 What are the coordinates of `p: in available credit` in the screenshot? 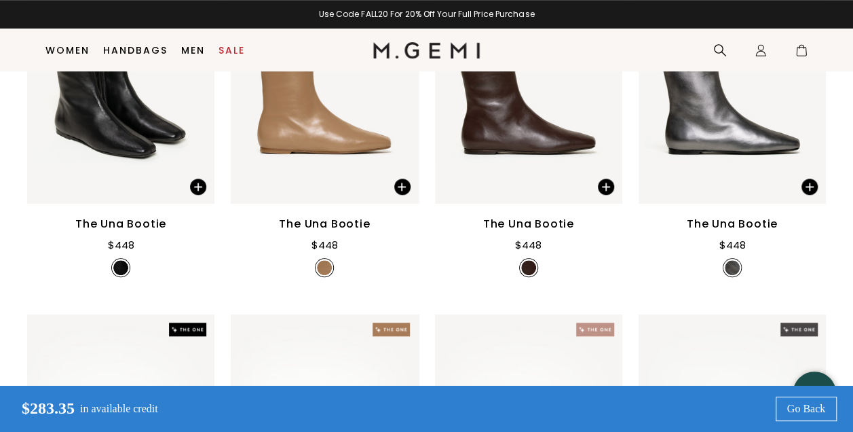 It's located at (119, 409).